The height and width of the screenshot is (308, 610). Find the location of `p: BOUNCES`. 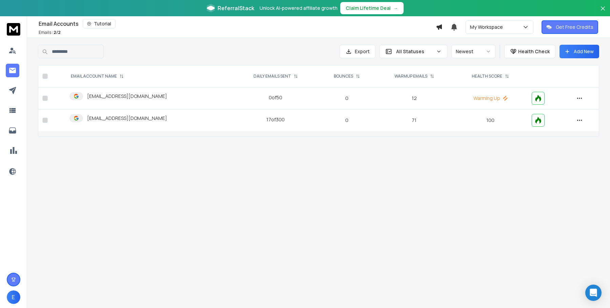

p: BOUNCES is located at coordinates (343, 76).